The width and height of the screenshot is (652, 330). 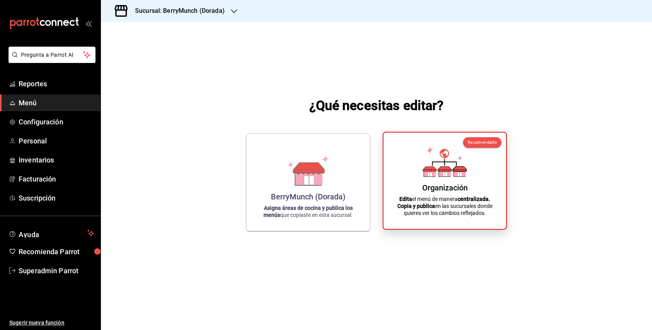 What do you see at coordinates (56, 270) in the screenshot?
I see `span: Superadmin Parrot` at bounding box center [56, 270].